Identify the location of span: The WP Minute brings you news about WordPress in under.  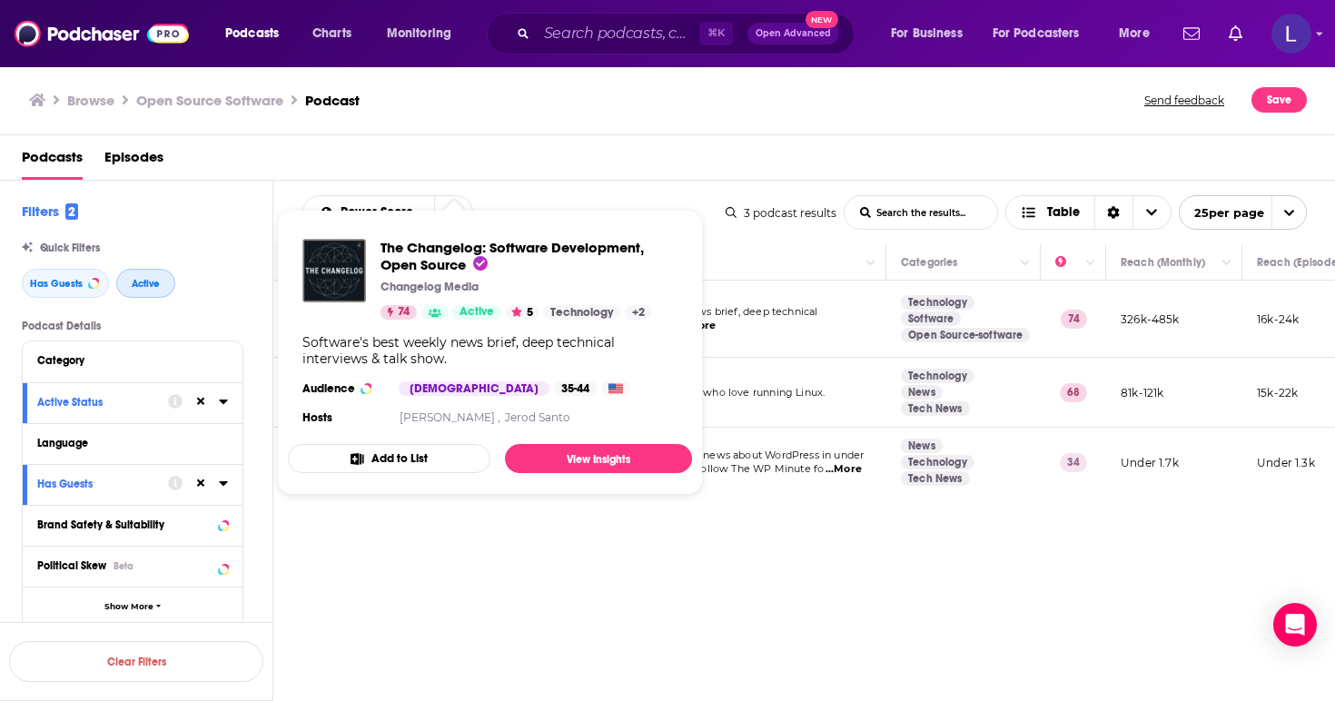
(714, 455).